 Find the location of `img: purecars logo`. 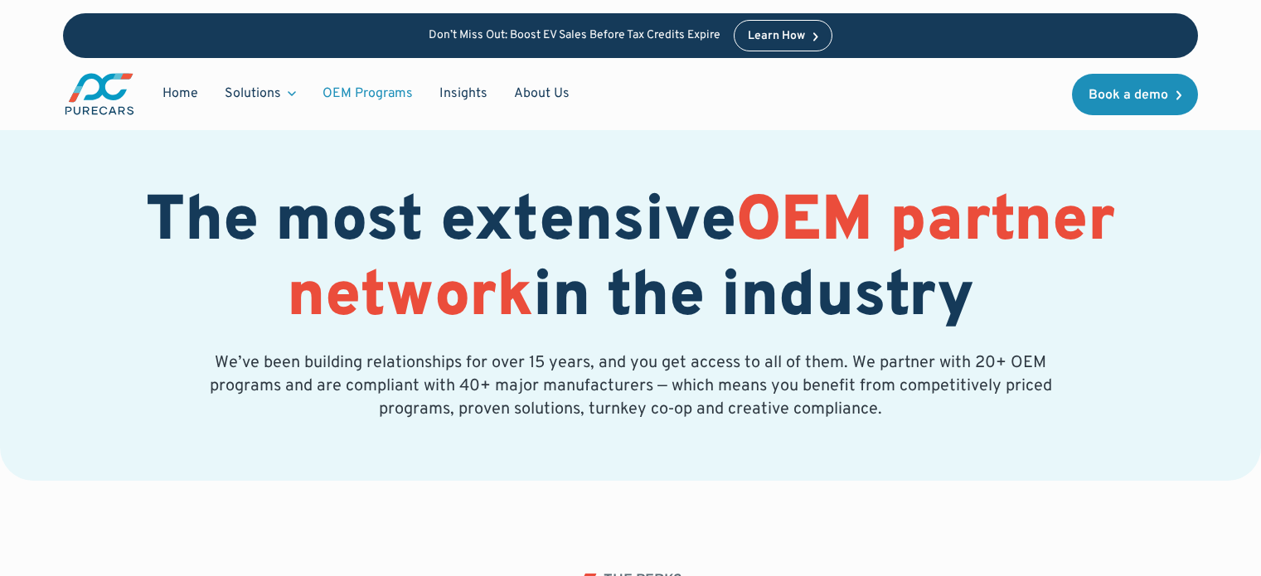

img: purecars logo is located at coordinates (100, 94).